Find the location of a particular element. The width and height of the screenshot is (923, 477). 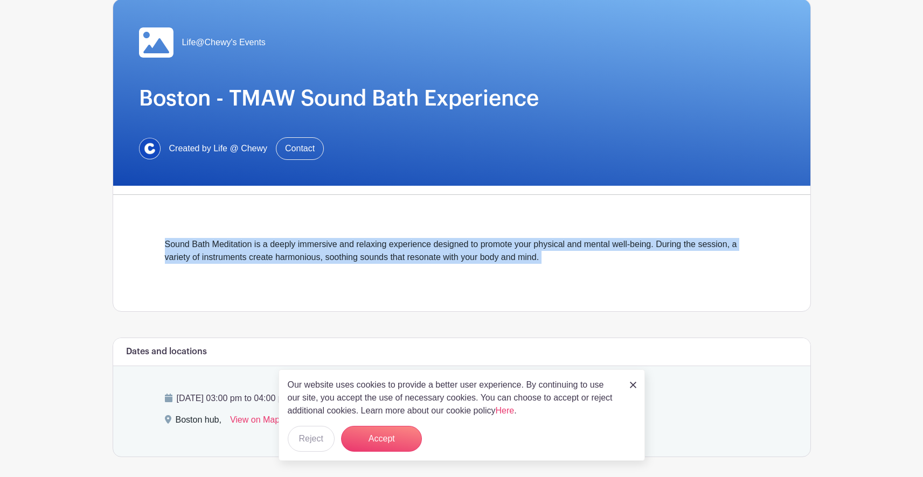

a: View on Map is located at coordinates (255, 422).